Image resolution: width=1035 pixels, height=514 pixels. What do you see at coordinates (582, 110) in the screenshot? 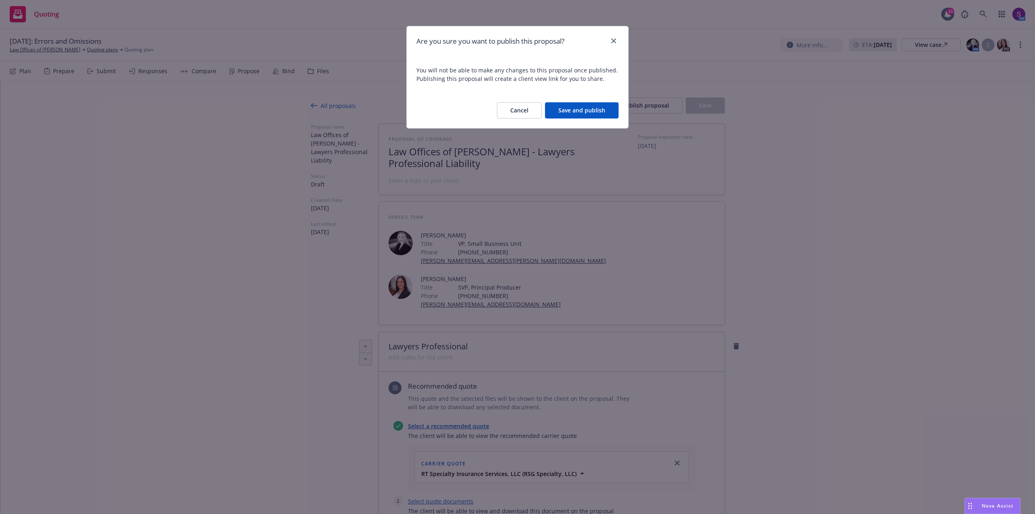
I see `button: Save and publish` at bounding box center [582, 110].